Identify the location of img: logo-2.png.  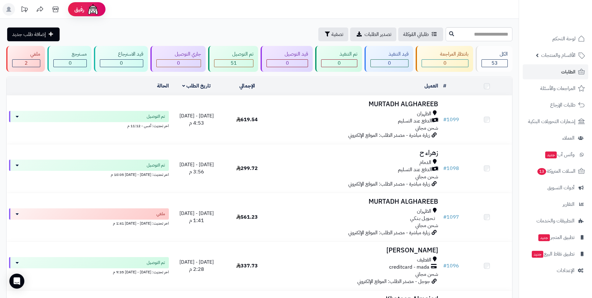
(568, 22).